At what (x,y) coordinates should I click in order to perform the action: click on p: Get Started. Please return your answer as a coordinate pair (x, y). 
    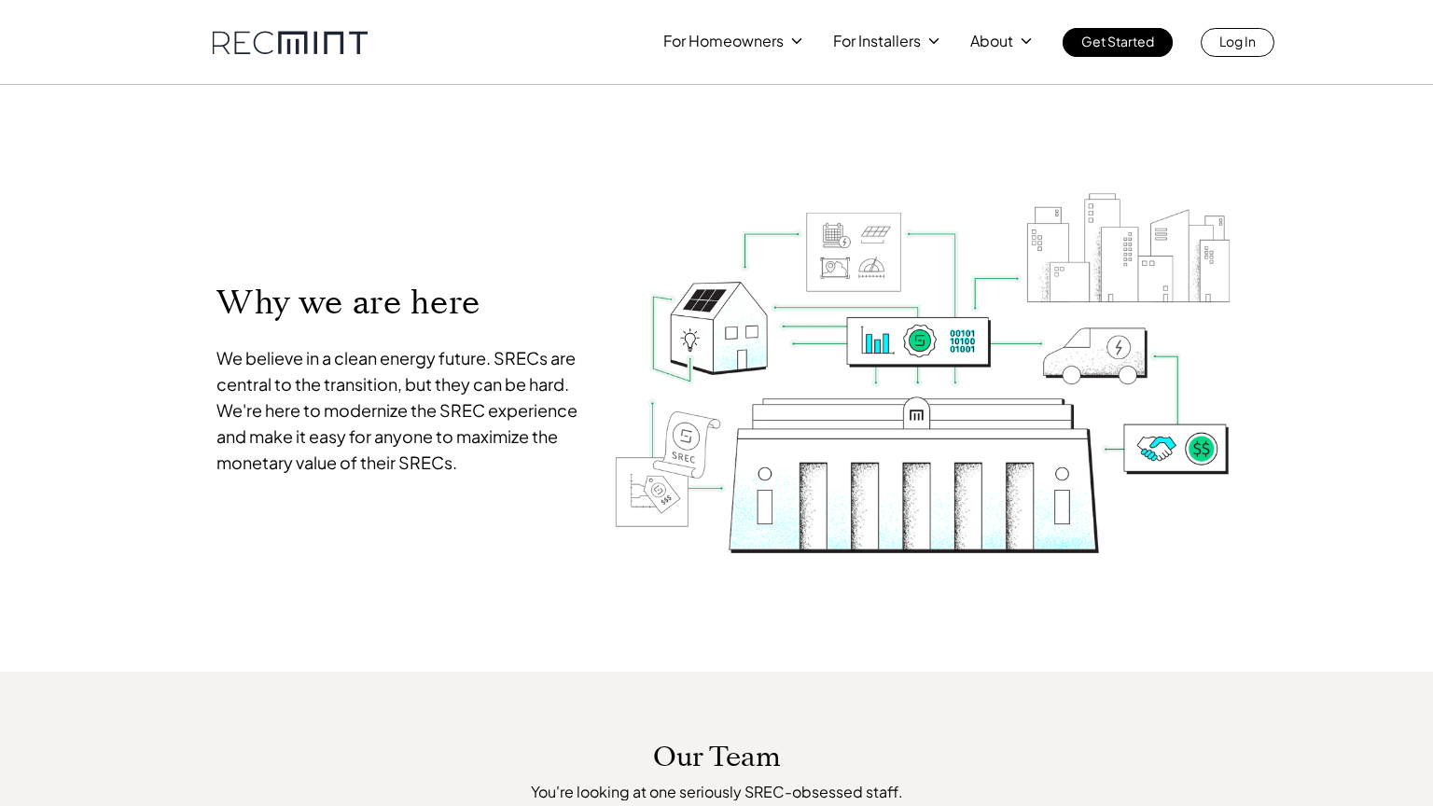
    Looking at the image, I should click on (1117, 41).